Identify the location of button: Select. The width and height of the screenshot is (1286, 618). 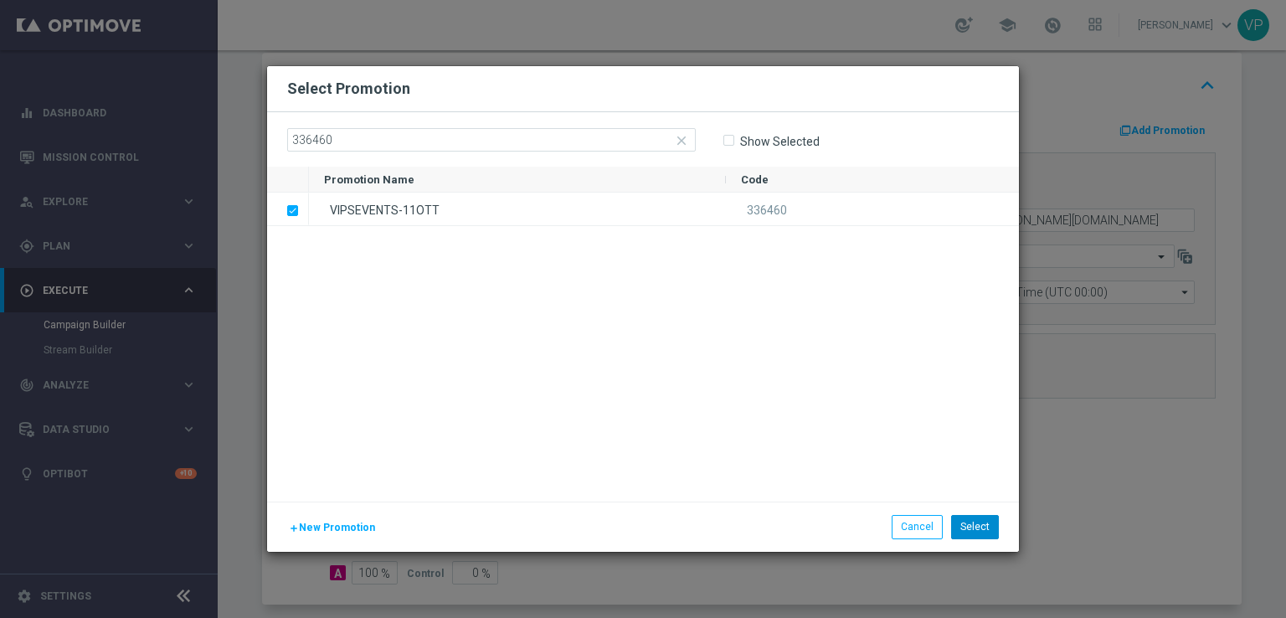
(975, 527).